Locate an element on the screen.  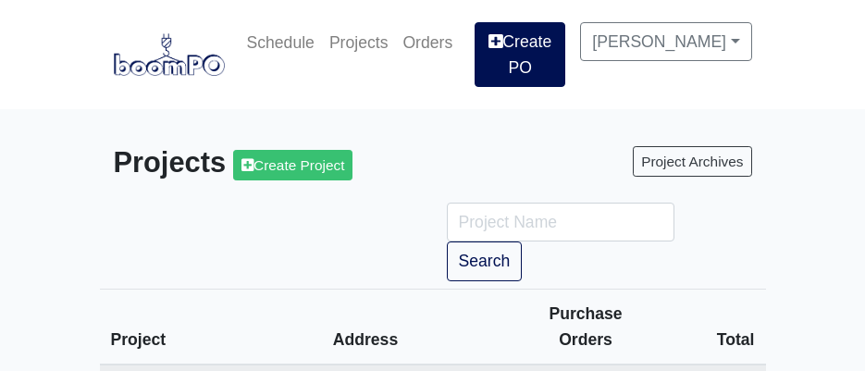
th: Total is located at coordinates (702, 327).